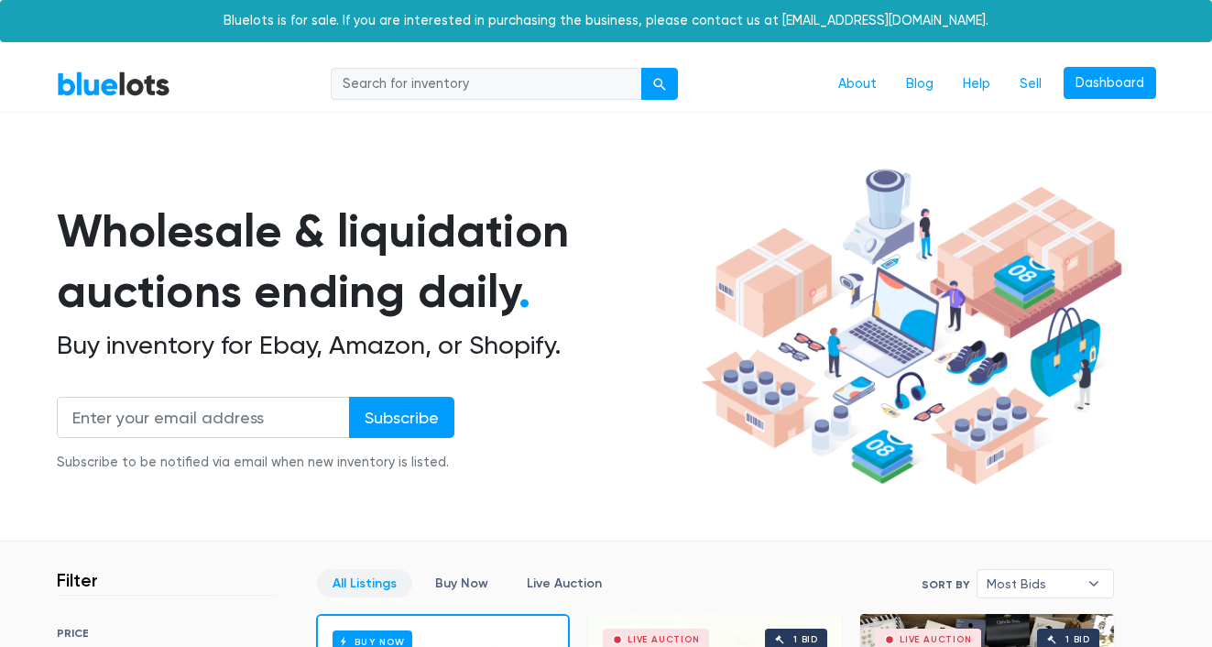 The width and height of the screenshot is (1212, 647). I want to click on a: Live Auction, so click(564, 583).